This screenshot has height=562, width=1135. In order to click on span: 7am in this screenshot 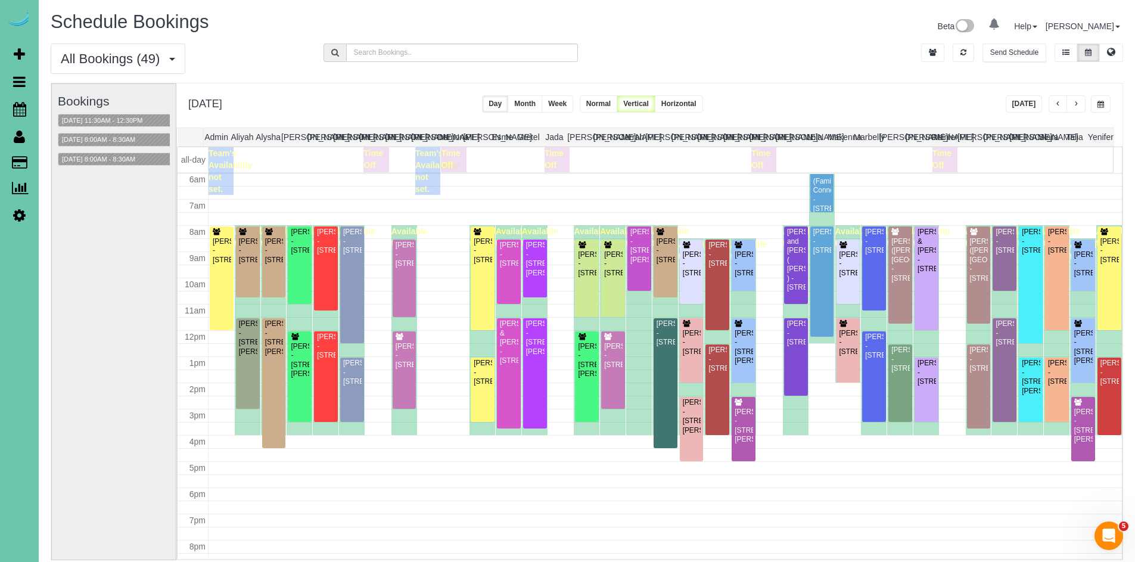, I will do `click(197, 206)`.